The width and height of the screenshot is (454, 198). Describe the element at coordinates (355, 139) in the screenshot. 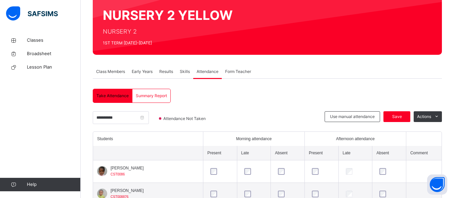

I see `span: Afternoon attendance` at that location.